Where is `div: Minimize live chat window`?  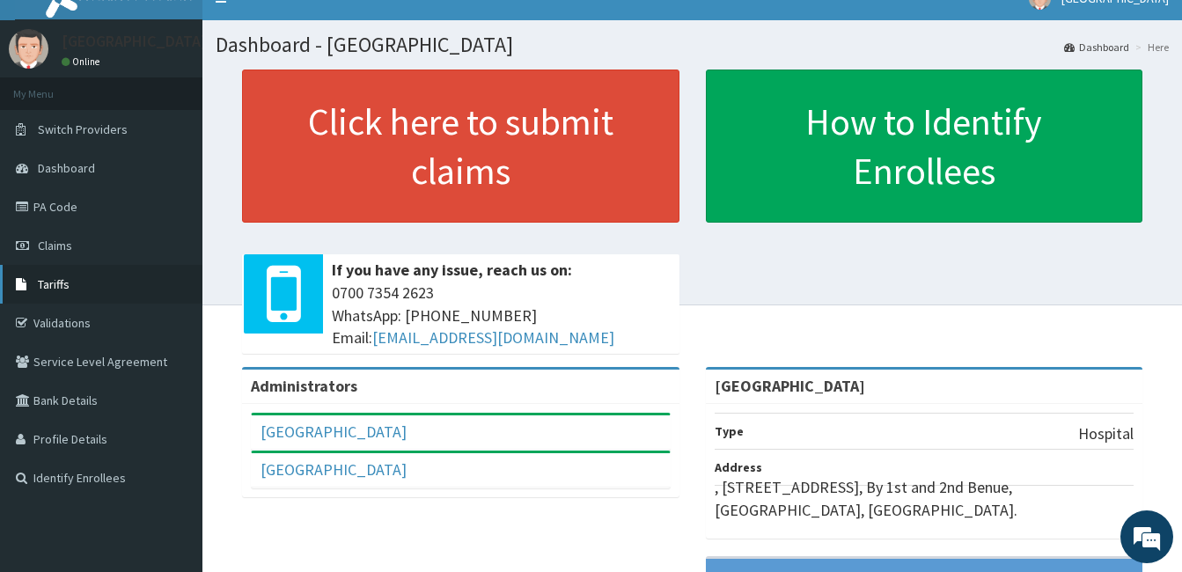
div: Minimize live chat window is located at coordinates (310, 30).